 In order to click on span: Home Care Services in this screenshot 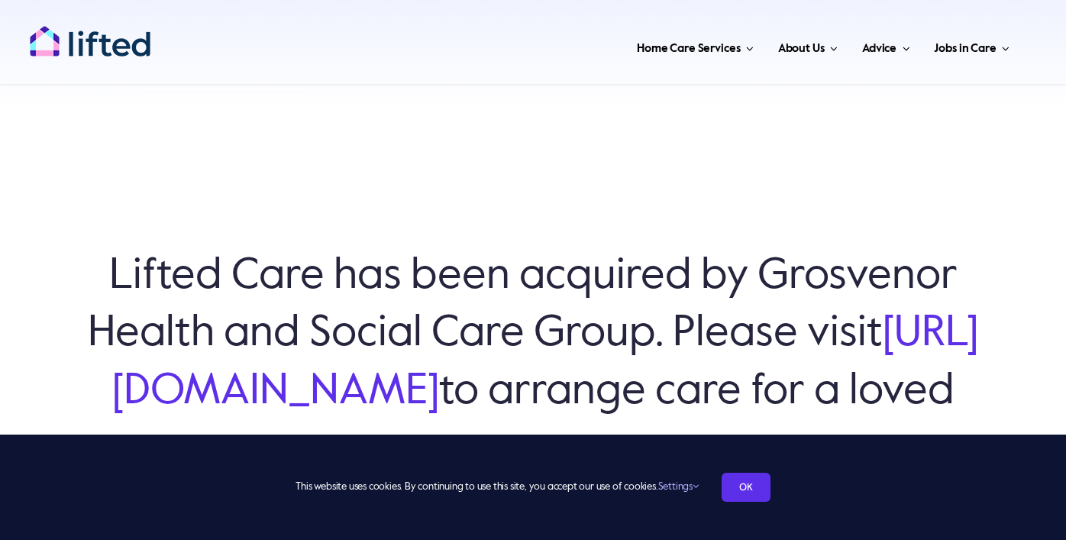, I will do `click(688, 49)`.